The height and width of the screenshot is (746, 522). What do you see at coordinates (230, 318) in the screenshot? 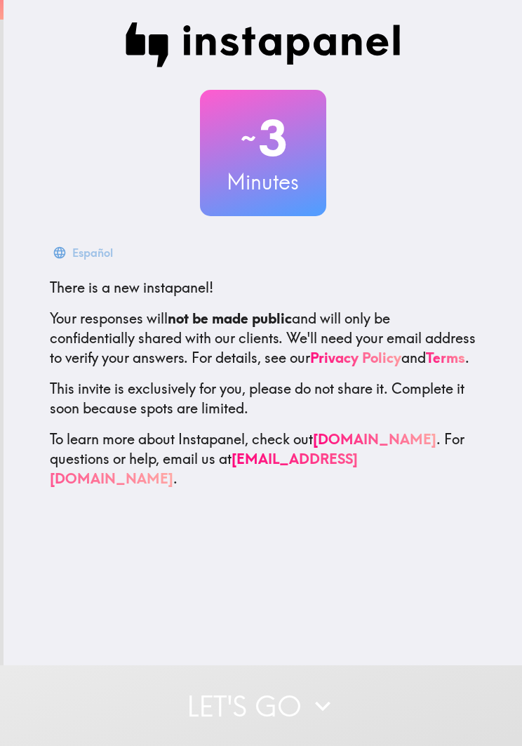
I see `b: not be made public` at bounding box center [230, 318].